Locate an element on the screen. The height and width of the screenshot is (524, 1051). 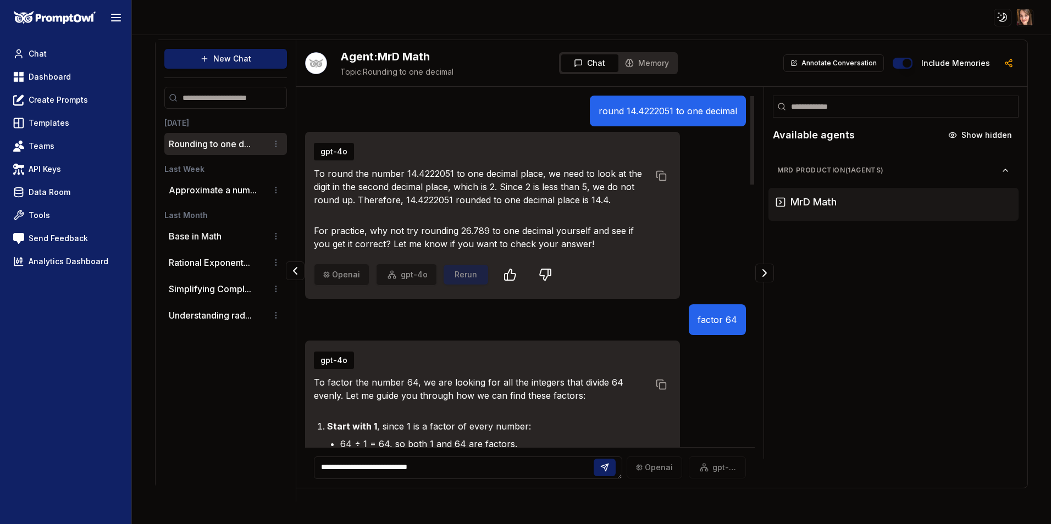
button: Understanding rad... is located at coordinates (210, 315).